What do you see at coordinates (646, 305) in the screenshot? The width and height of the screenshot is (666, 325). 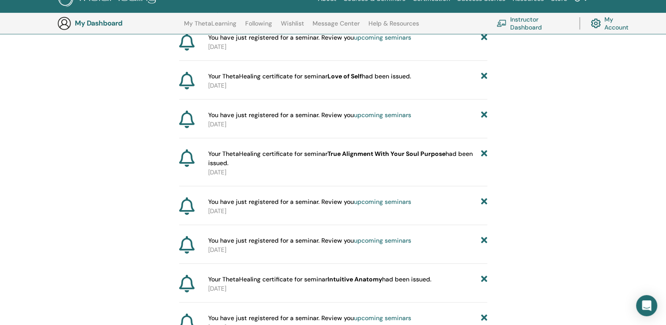 I see `div: Open Intercom Messenger` at bounding box center [646, 305].